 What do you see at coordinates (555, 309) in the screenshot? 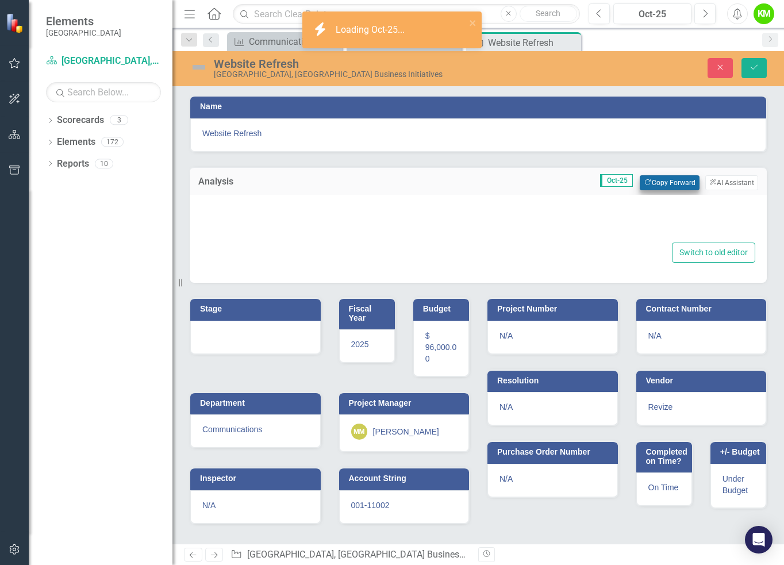
I see `h3: Project Number` at bounding box center [555, 309].